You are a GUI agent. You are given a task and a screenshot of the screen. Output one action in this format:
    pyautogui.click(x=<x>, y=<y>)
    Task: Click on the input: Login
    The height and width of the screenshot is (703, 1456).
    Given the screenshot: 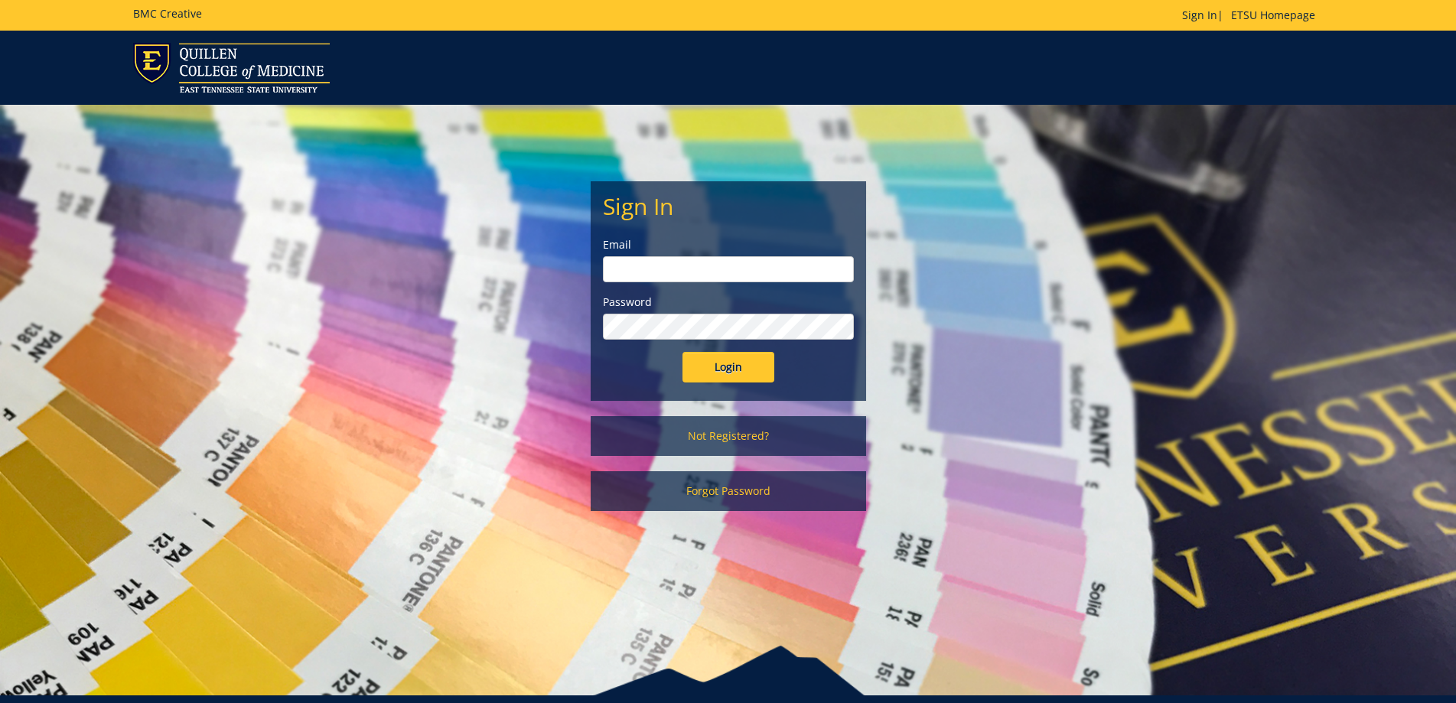 What is the action you would take?
    pyautogui.click(x=728, y=367)
    